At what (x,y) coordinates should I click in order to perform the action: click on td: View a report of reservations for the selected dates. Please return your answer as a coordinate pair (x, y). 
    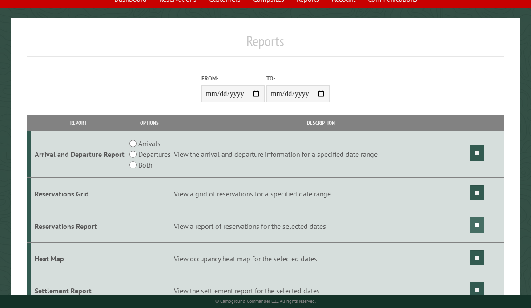
    Looking at the image, I should click on (321, 226).